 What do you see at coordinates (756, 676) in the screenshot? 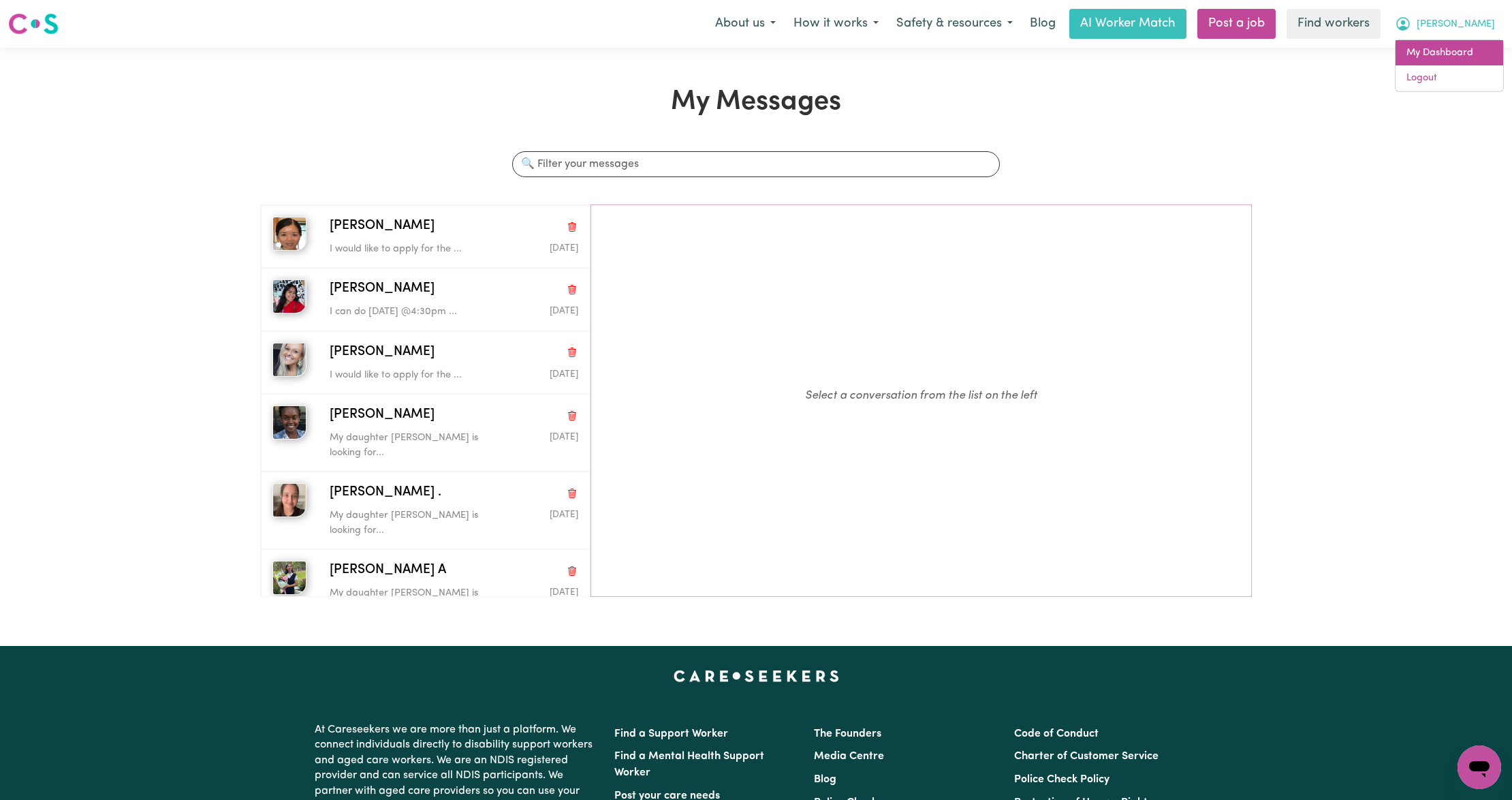
I see `a: Careseekers home page` at bounding box center [756, 676].